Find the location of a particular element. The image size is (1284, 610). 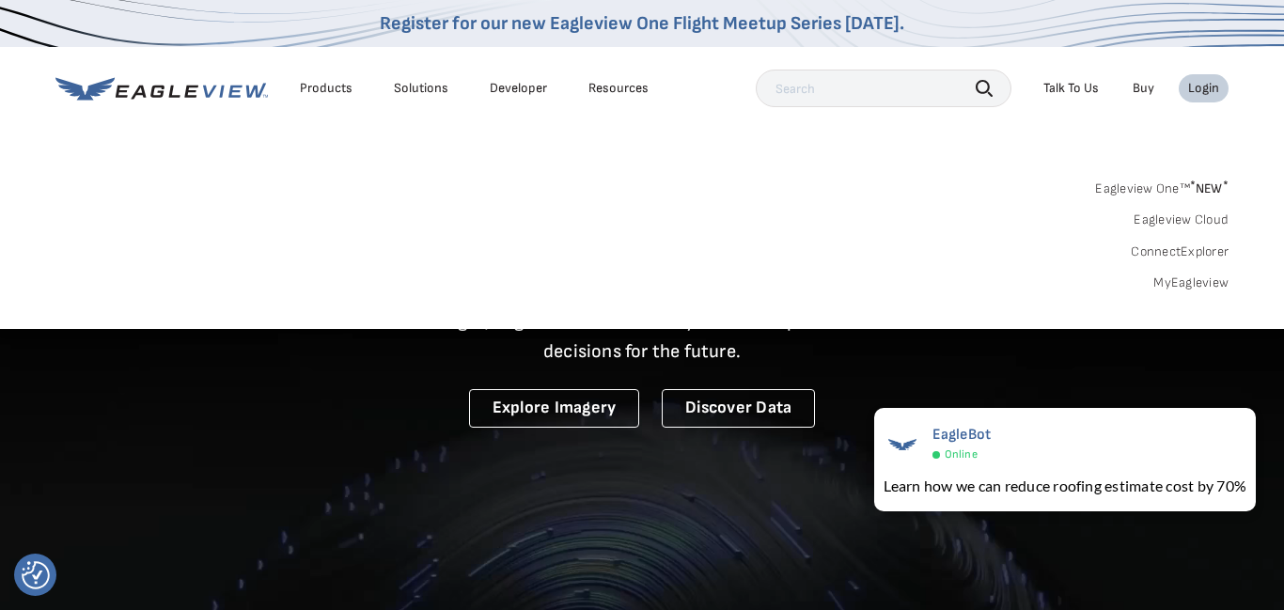

a: Explore Imagery is located at coordinates (554, 408).